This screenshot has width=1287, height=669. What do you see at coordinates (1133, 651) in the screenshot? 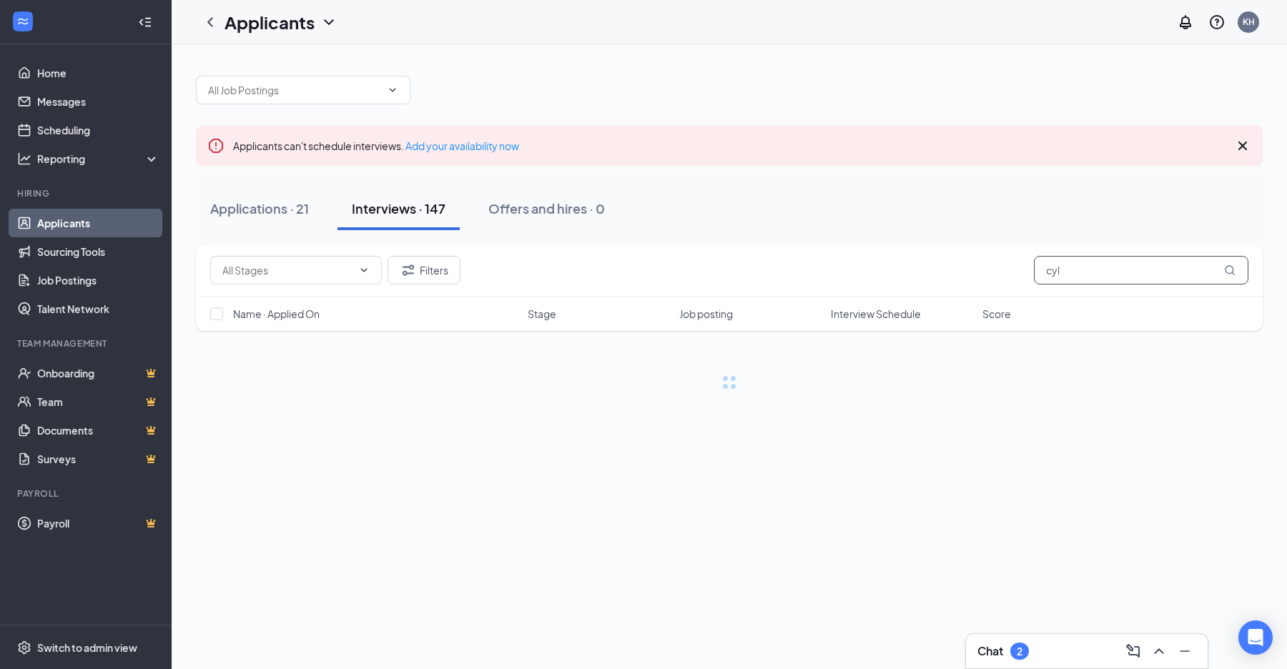
I see `svg: ComposeMessage` at bounding box center [1133, 651].